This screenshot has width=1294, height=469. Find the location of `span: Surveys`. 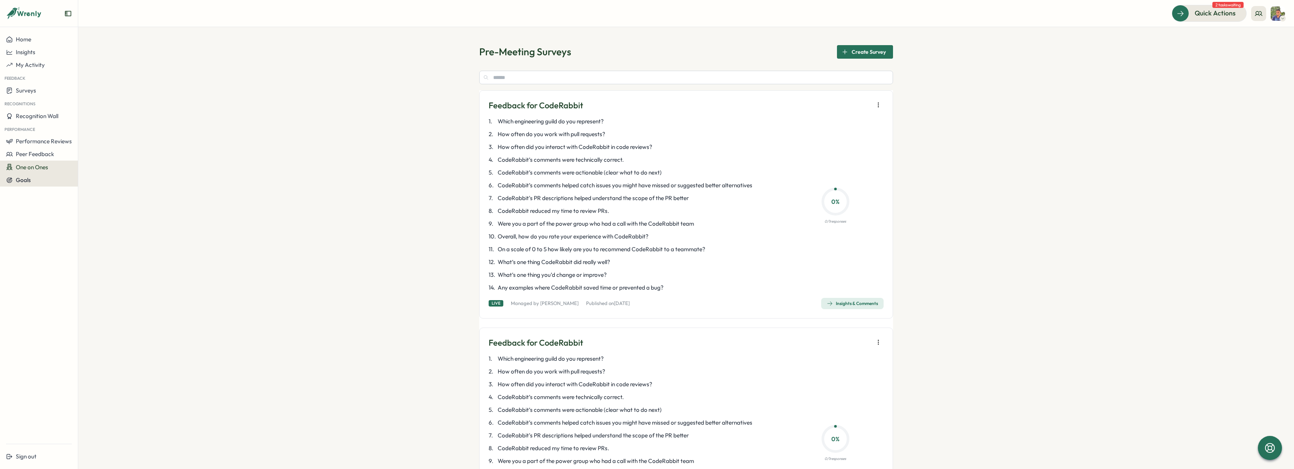

span: Surveys is located at coordinates (26, 90).